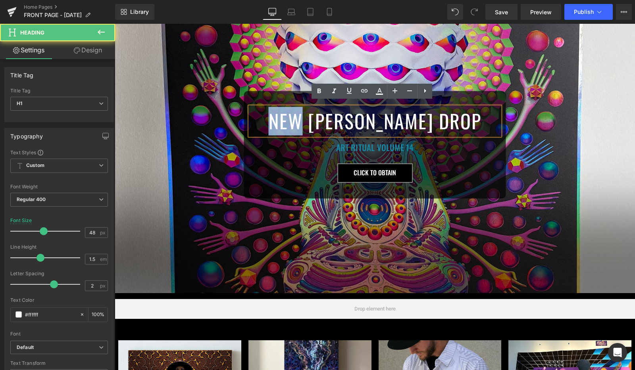 The width and height of the screenshot is (635, 370). I want to click on div: Text Color, so click(59, 301).